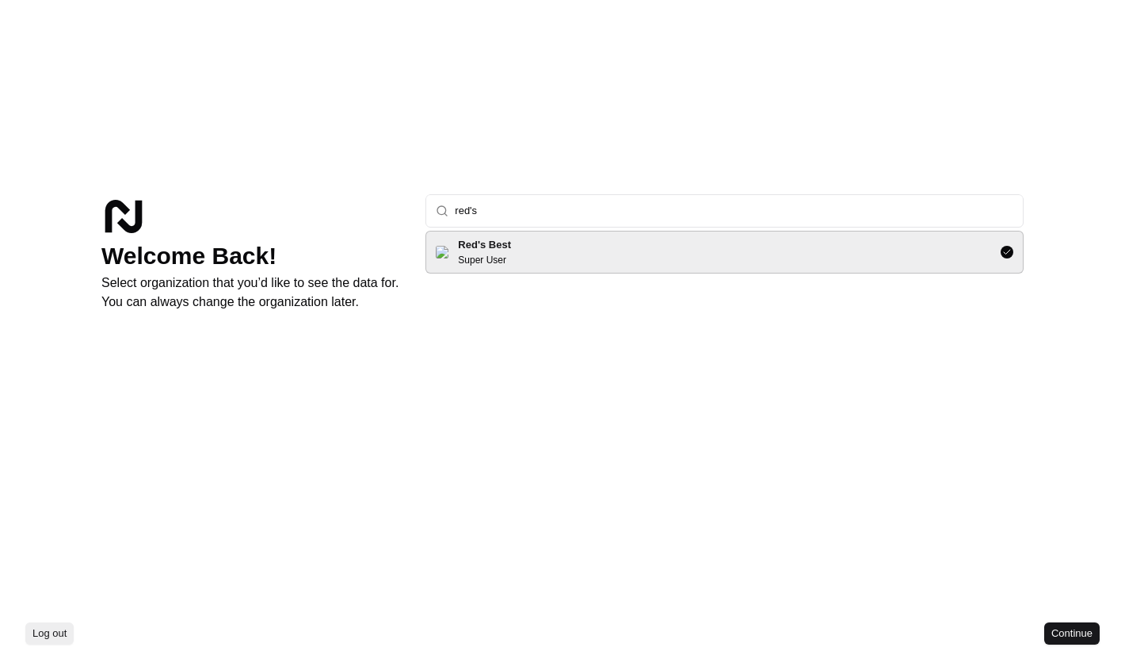 This screenshot has height=651, width=1125. What do you see at coordinates (482, 260) in the screenshot?
I see `p: Super User` at bounding box center [482, 260].